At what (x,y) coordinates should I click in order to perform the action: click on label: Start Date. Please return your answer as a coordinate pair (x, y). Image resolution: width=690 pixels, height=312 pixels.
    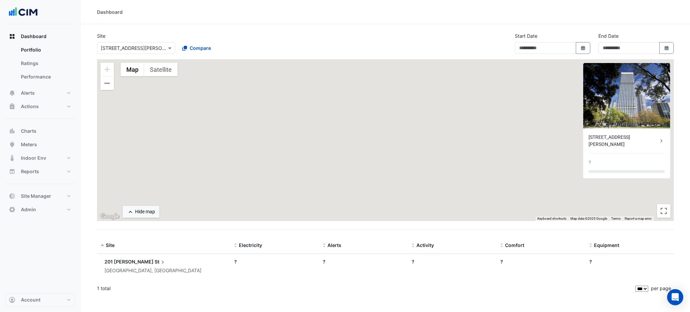
    Looking at the image, I should click on (526, 36).